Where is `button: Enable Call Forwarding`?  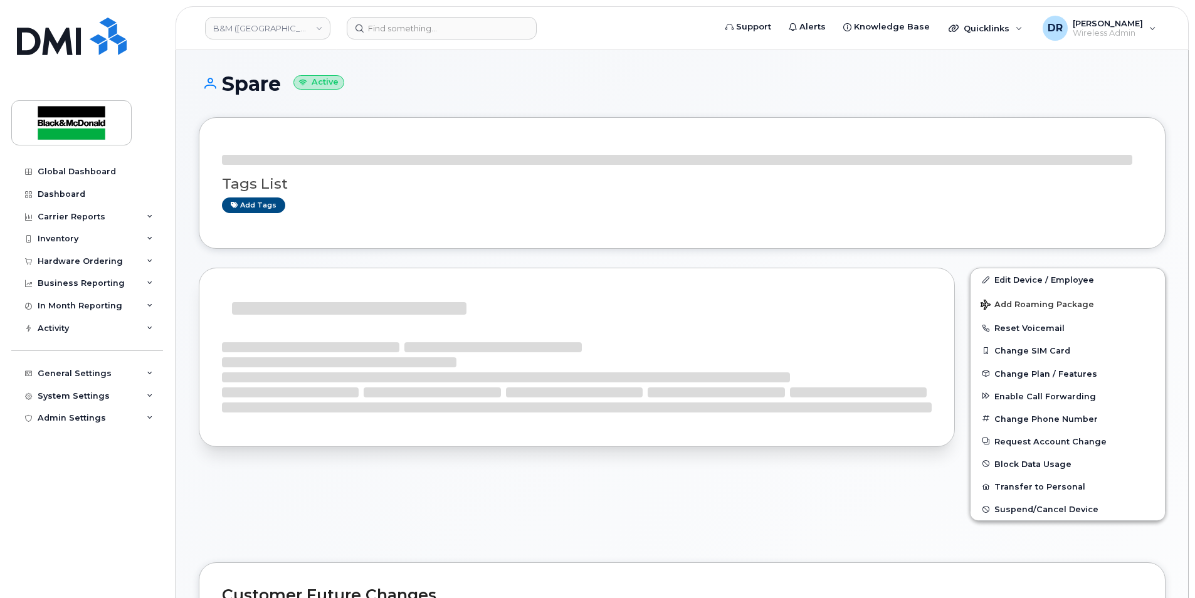
button: Enable Call Forwarding is located at coordinates (1067, 396).